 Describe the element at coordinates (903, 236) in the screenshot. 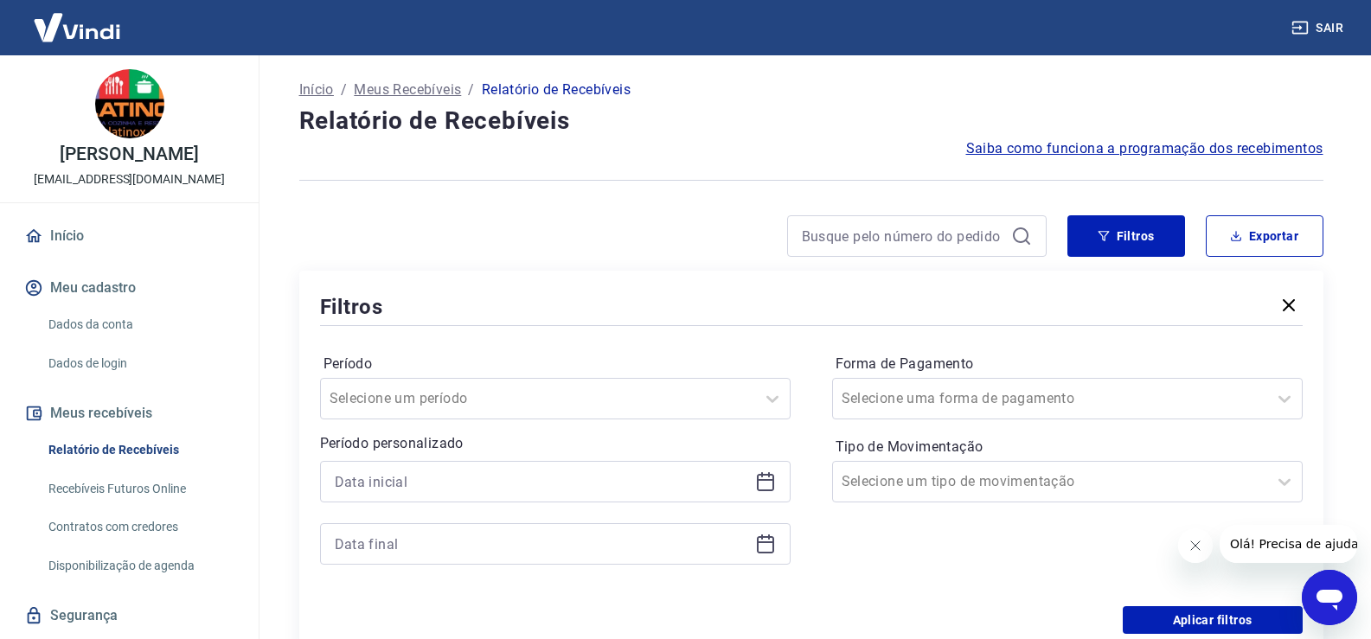

I see `input: Busque pelo número do pedido` at that location.